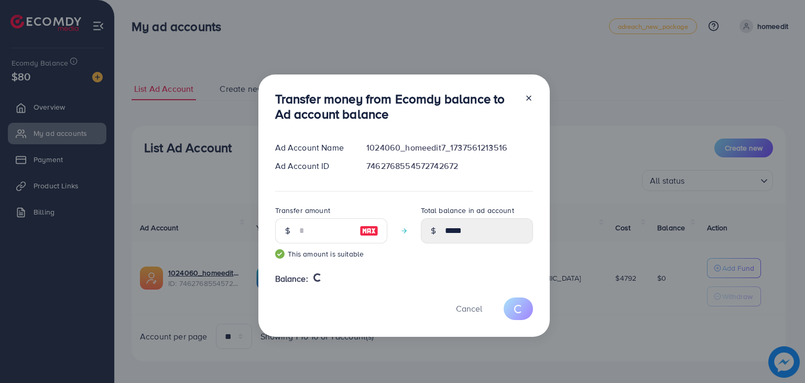  Describe the element at coordinates (449, 166) in the screenshot. I see `div: 7462768554572742672` at that location.